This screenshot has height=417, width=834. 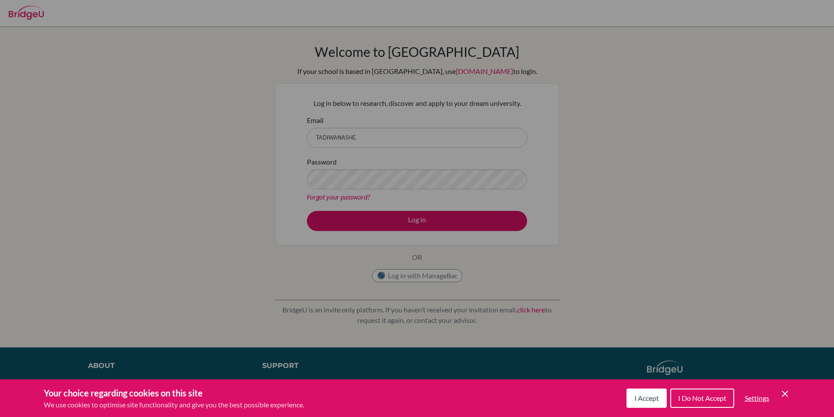 I want to click on button: I Accept, so click(x=647, y=398).